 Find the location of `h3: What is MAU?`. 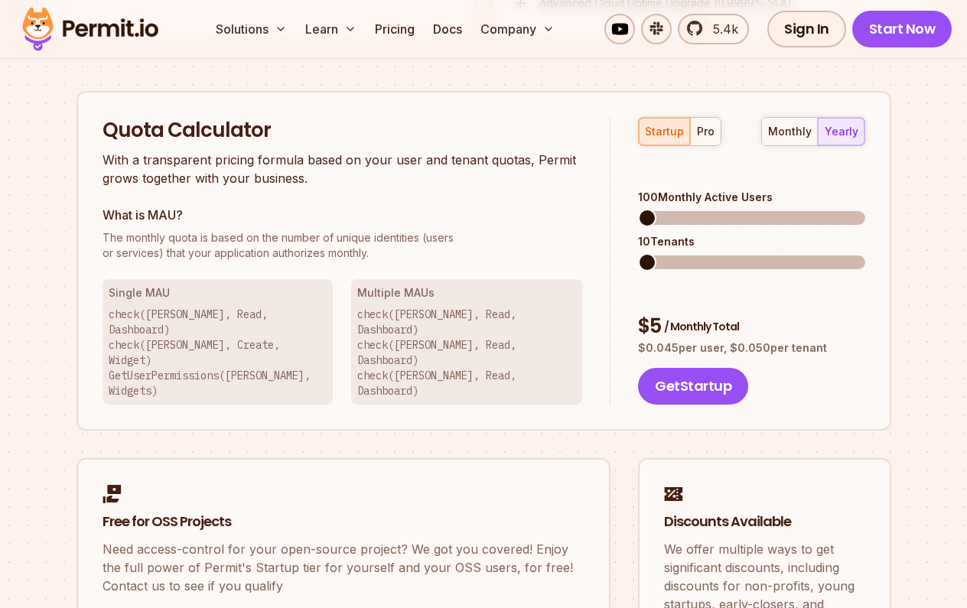

h3: What is MAU? is located at coordinates (343, 215).